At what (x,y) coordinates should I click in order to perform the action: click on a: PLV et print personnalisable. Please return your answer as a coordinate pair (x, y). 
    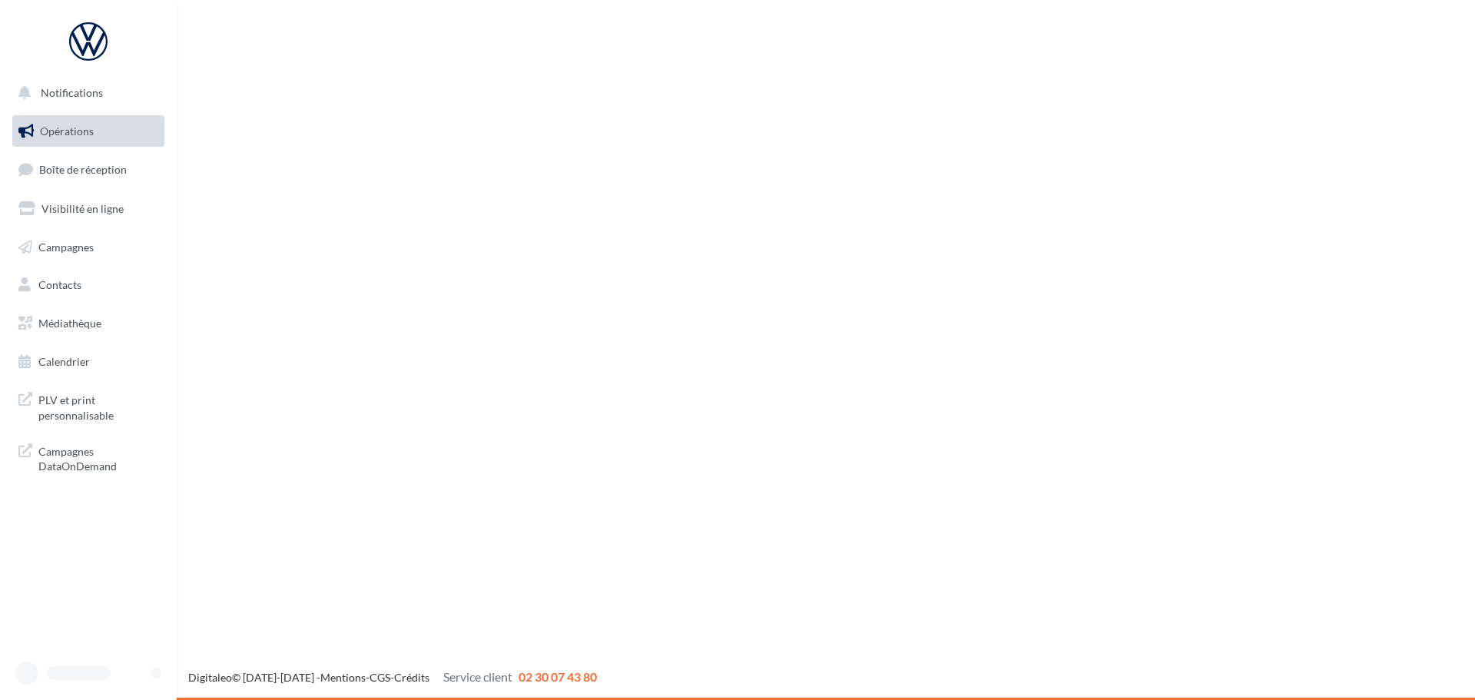
    Looking at the image, I should click on (88, 406).